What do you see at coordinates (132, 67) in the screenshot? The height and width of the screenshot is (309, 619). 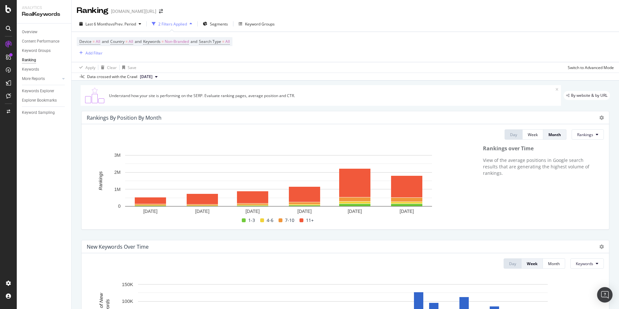 I see `div: Save` at bounding box center [132, 67].